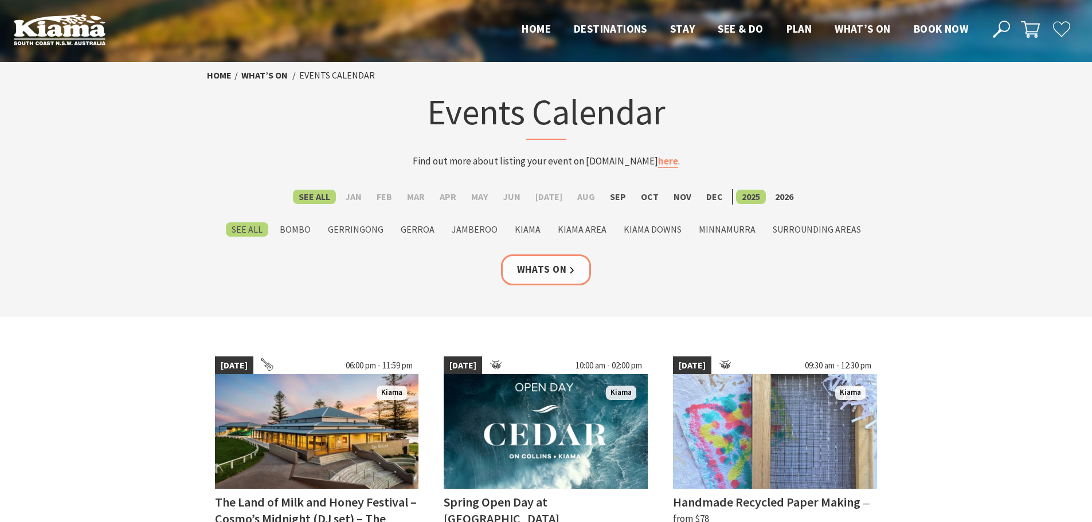  I want to click on label: Minnamurra, so click(727, 229).